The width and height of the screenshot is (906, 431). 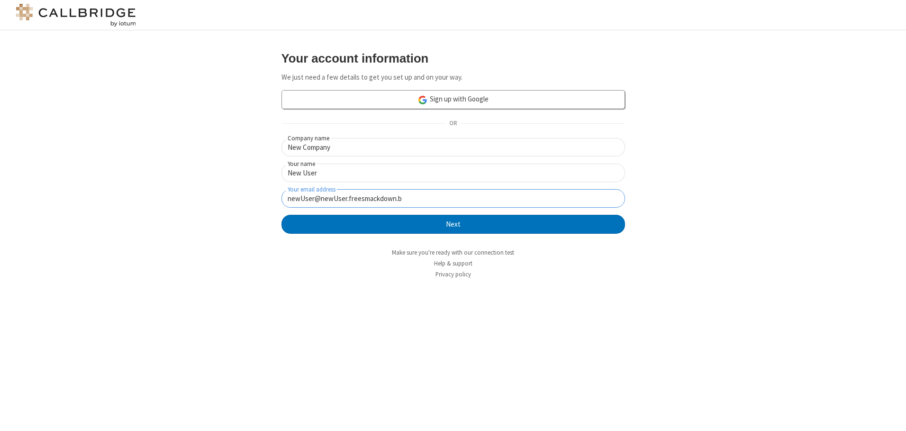 What do you see at coordinates (453, 224) in the screenshot?
I see `button: Next` at bounding box center [453, 224].